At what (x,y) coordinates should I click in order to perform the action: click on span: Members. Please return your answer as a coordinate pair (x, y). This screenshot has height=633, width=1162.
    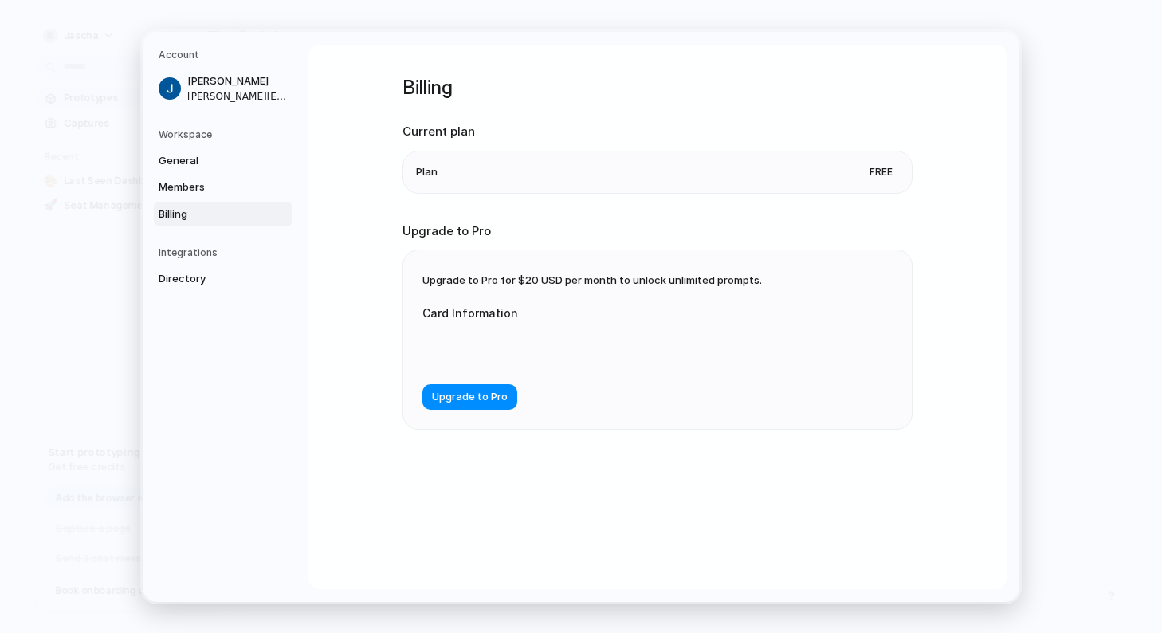
    Looking at the image, I should click on (210, 187).